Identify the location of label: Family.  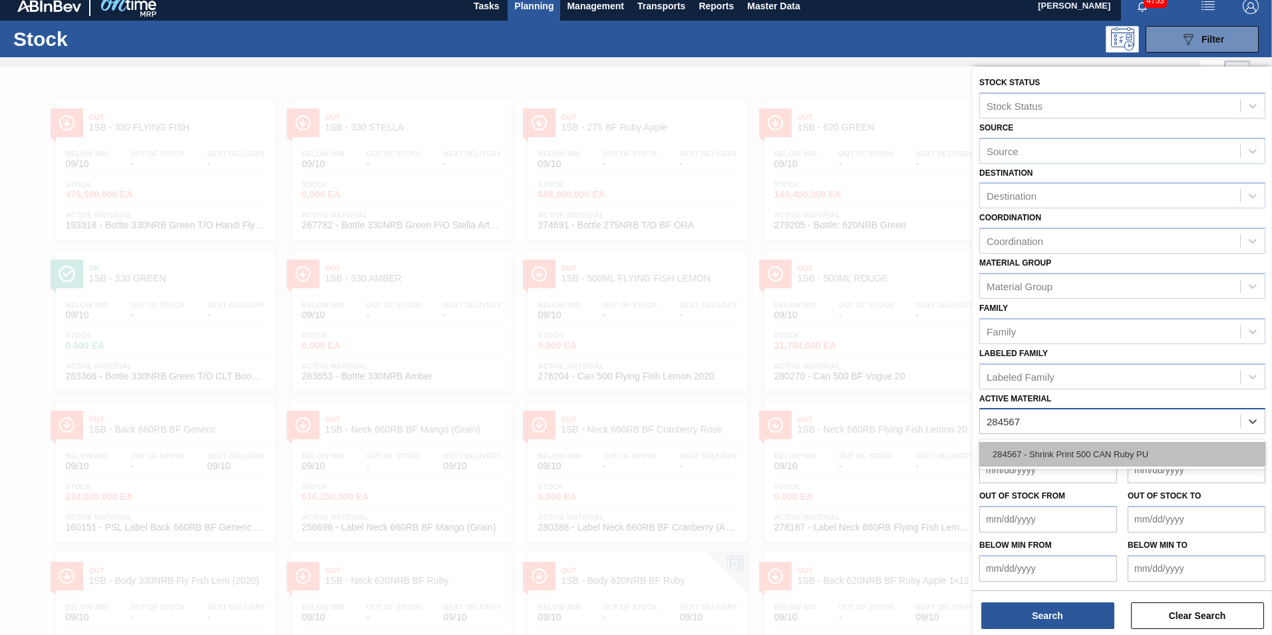
(993, 308).